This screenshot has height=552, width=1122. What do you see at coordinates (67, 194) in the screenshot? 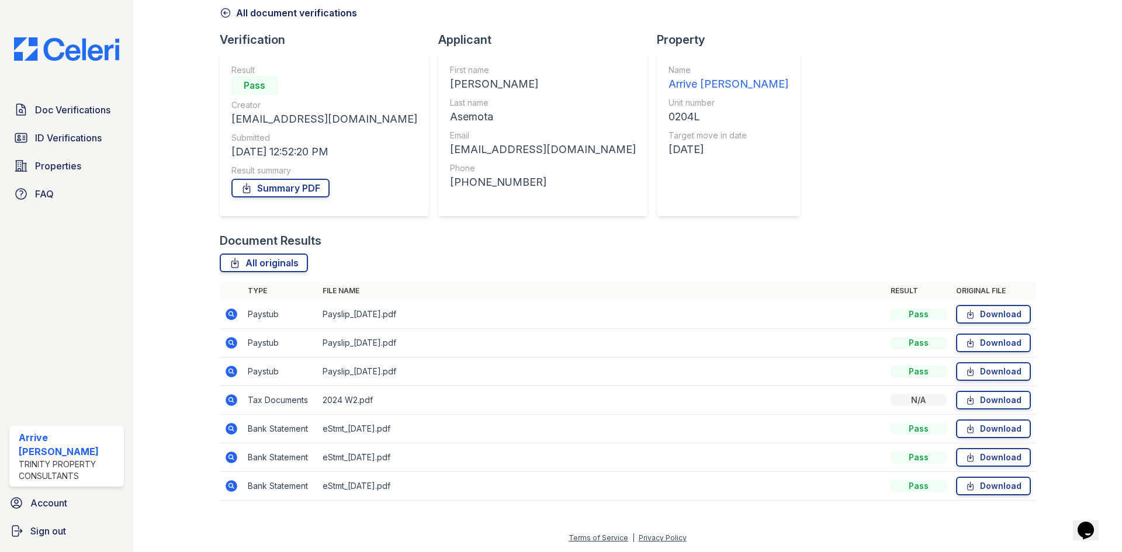
I see `a: FAQ` at bounding box center [67, 194].